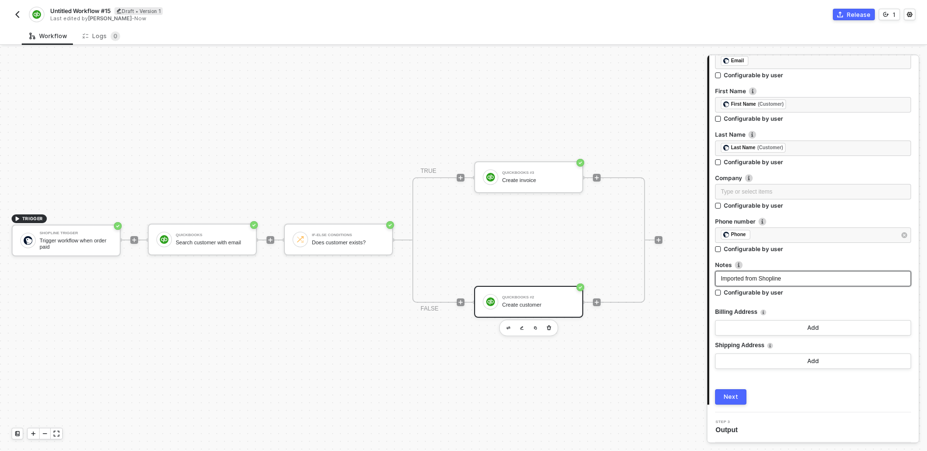  What do you see at coordinates (858, 14) in the screenshot?
I see `div: Release` at bounding box center [858, 14].